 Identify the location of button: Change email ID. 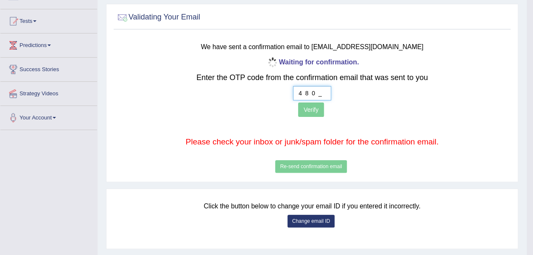
(311, 221).